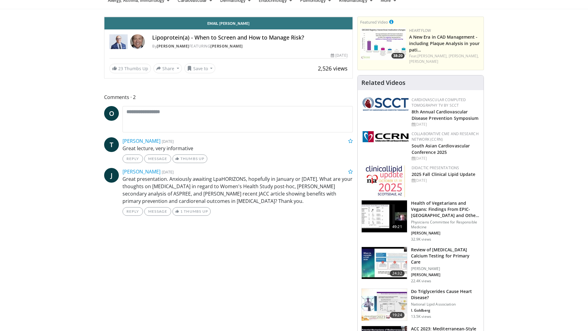 This screenshot has width=588, height=331. Describe the element at coordinates (385, 181) in the screenshot. I see `img: d65bce67-f81a-47c5-b47d-7b8806b59ca8.jpg.150x105_q85_autocrop_double_scale_upscale_version-0.2.jpg` at that location.